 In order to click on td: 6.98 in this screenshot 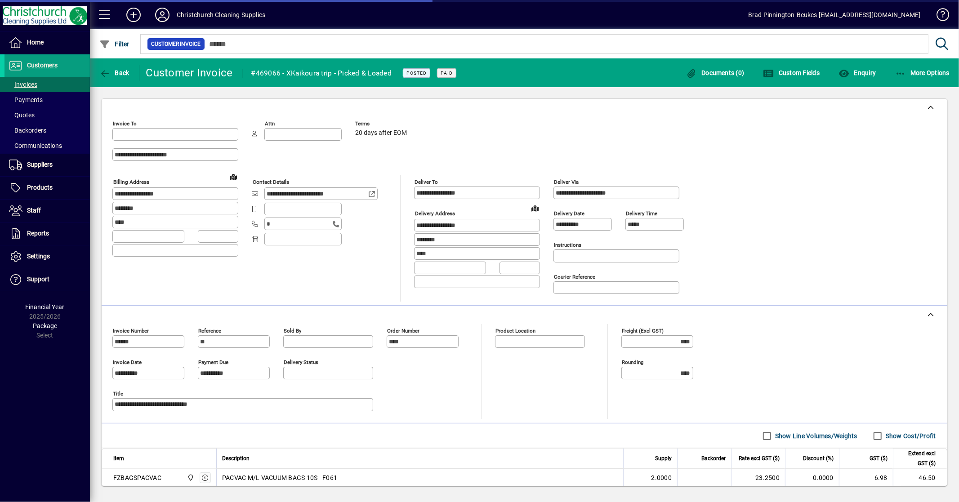, I will do `click(866, 478)`.